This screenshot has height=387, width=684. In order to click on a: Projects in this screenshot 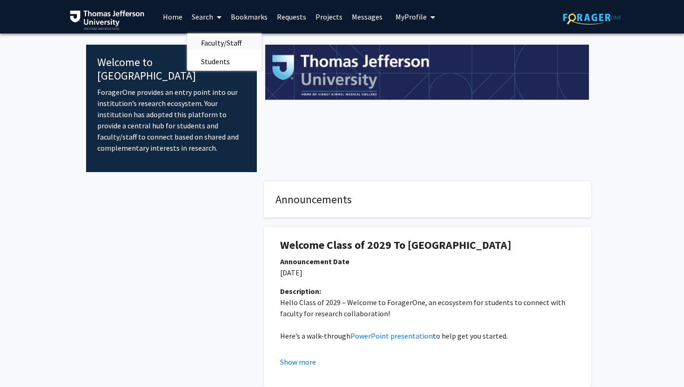, I will do `click(329, 17)`.